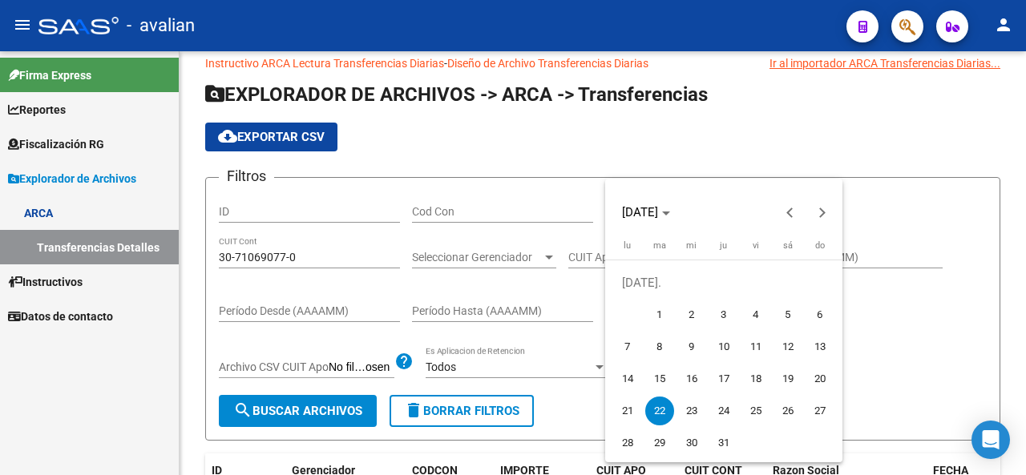 The width and height of the screenshot is (1026, 475). I want to click on button: 12 de julio de 2025, so click(788, 347).